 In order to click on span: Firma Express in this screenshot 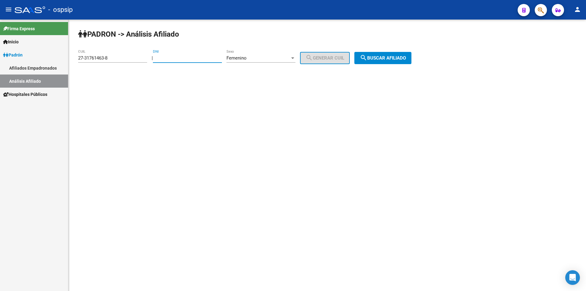, I will do `click(19, 29)`.